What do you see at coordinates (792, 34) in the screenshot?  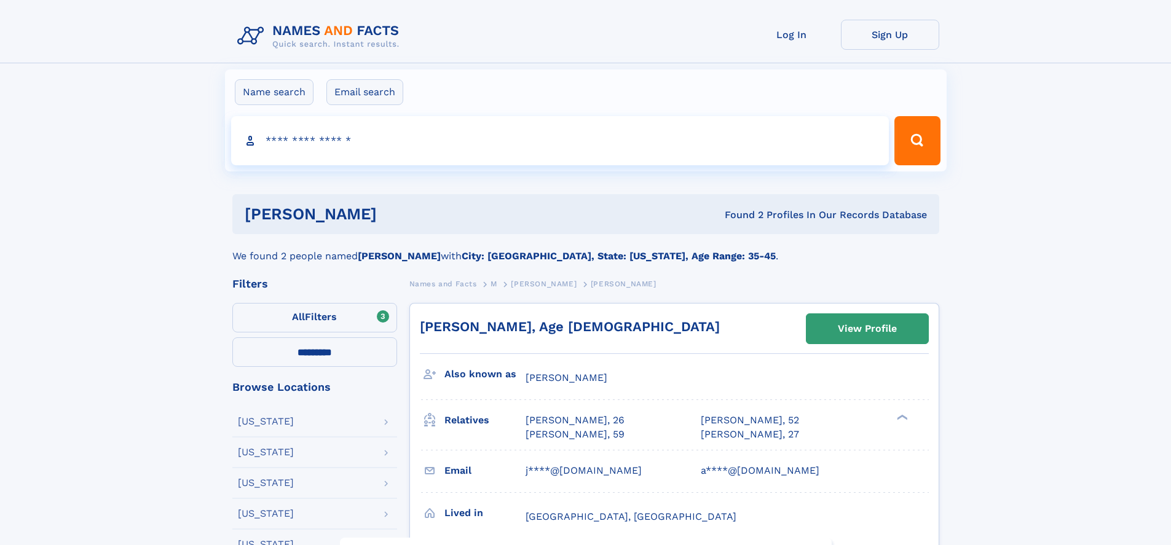 I see `a: Log In` at bounding box center [792, 34].